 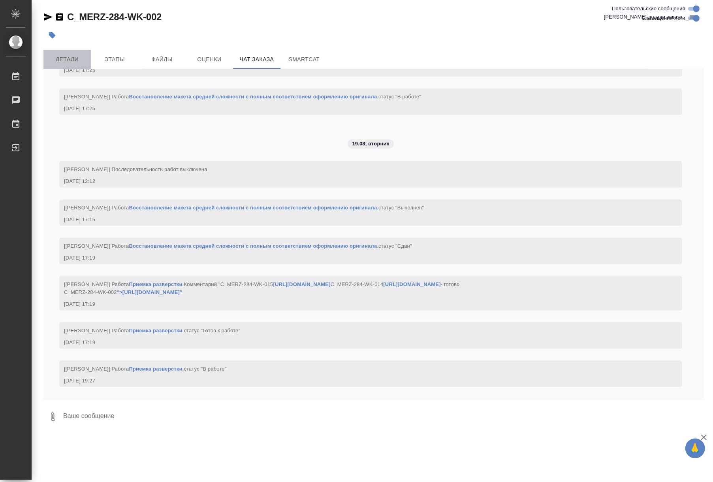 What do you see at coordinates (257, 59) in the screenshot?
I see `span: Чат заказа` at bounding box center [257, 59].